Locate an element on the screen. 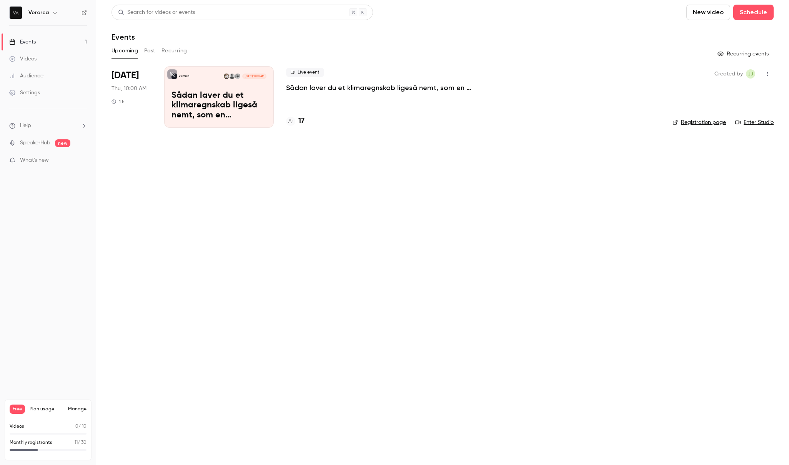 This screenshot has width=789, height=465. button: Recurring is located at coordinates (174, 51).